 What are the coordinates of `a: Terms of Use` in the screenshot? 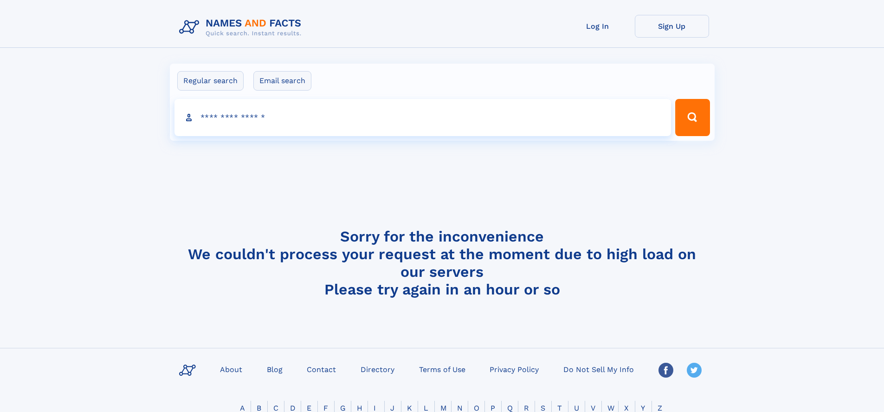 It's located at (442, 369).